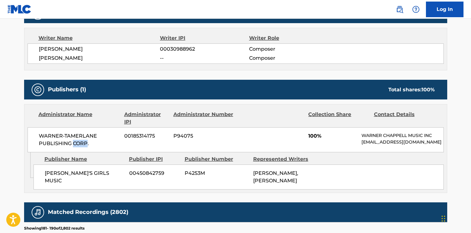  I want to click on h5: Publishers (1), so click(67, 89).